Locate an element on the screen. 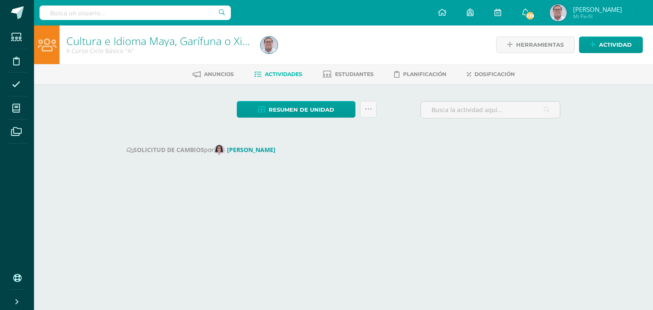 The width and height of the screenshot is (653, 310). span: Estudiantes is located at coordinates (354, 74).